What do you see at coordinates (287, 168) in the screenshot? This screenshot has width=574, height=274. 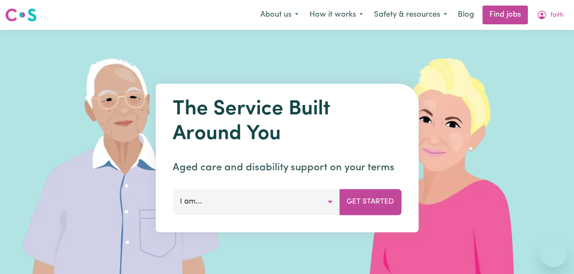 I see `p: Aged care and disability support on your terms` at bounding box center [287, 168].